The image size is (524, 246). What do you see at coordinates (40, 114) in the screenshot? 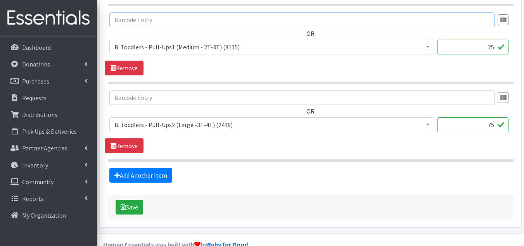
I see `p: Distributions` at bounding box center [40, 114].